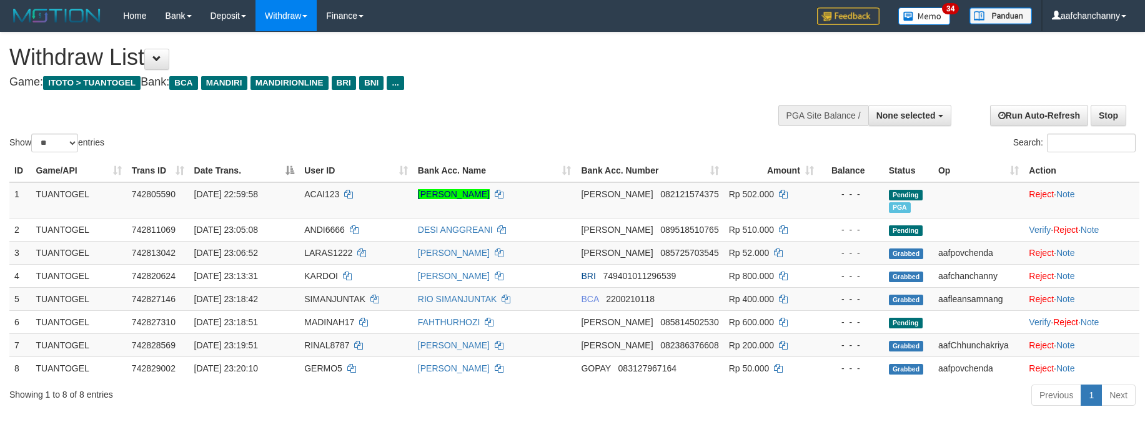 Image resolution: width=1145 pixels, height=422 pixels. I want to click on span: ITOTO > TUANTOGEL, so click(92, 83).